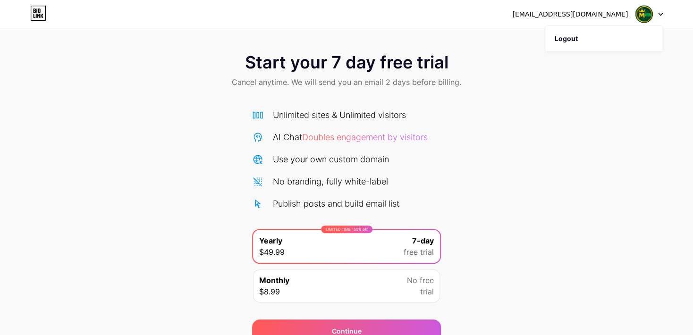 The width and height of the screenshot is (693, 335). Describe the element at coordinates (347, 82) in the screenshot. I see `span: Cancel anytime. We will send you an email 2 days before billing.` at that location.